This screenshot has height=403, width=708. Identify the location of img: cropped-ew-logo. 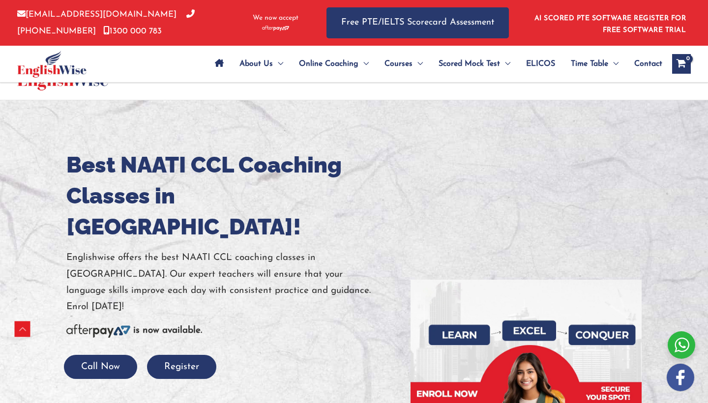
(52, 64).